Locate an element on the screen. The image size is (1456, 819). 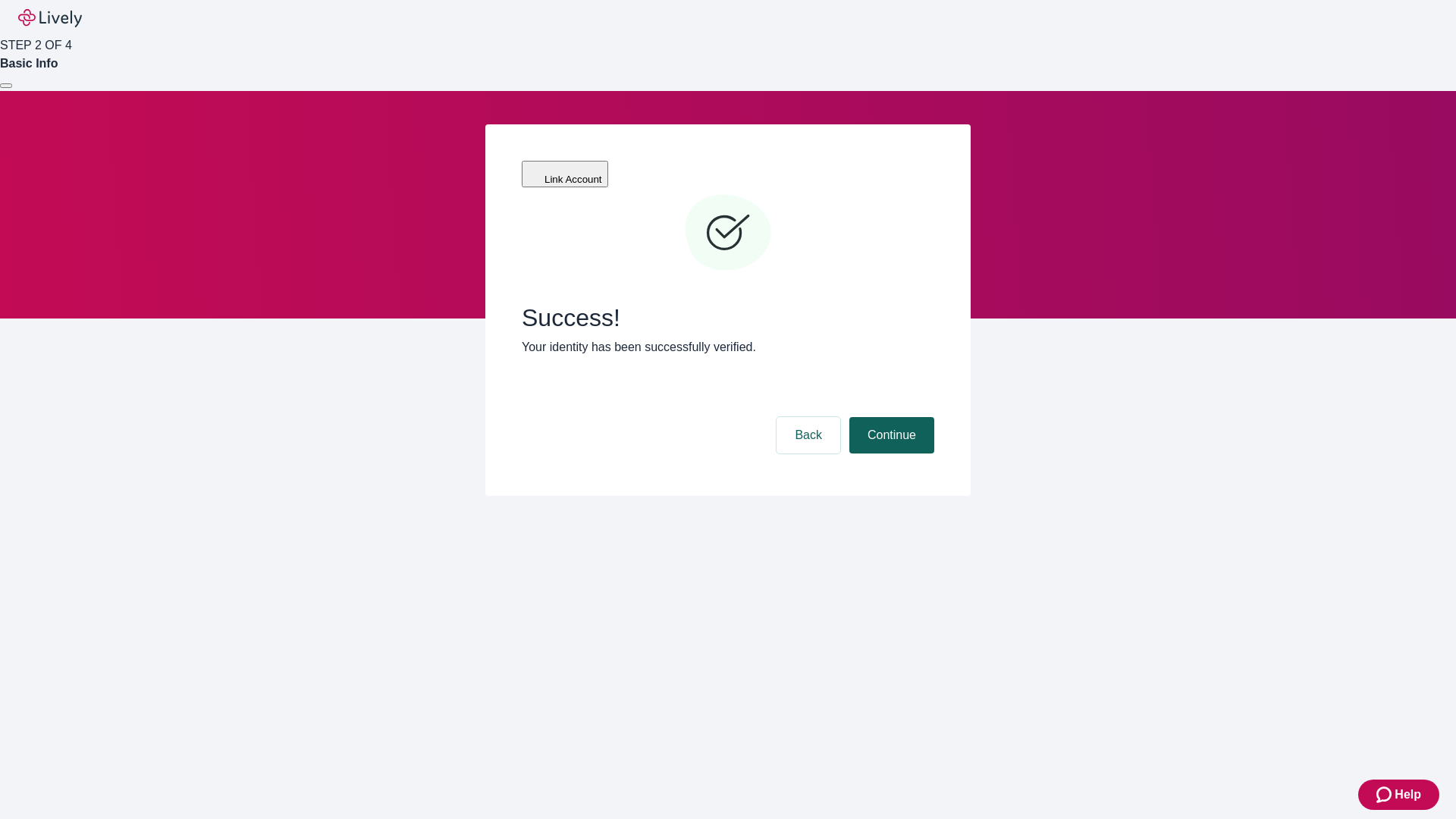
button: Link Account is located at coordinates (565, 174).